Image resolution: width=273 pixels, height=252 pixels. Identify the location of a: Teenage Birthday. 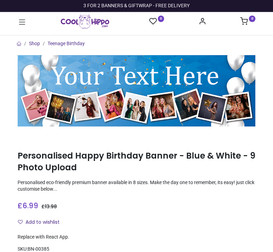
(66, 43).